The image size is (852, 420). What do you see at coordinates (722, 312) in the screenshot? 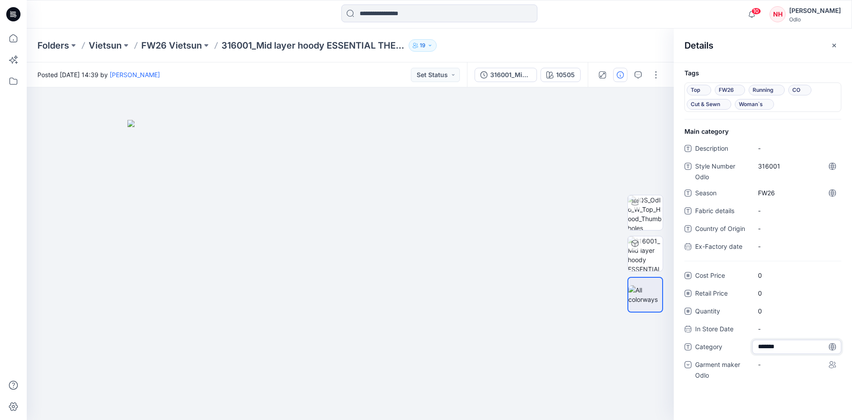
I see `span: Quantity` at bounding box center [722, 312].